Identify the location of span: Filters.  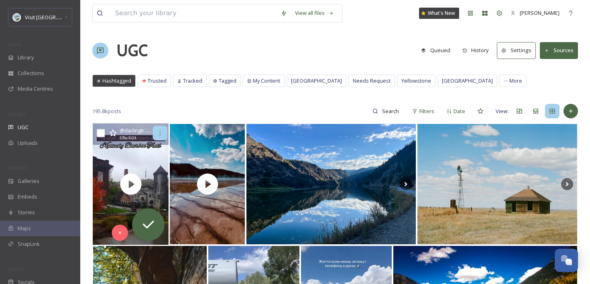
(427, 111).